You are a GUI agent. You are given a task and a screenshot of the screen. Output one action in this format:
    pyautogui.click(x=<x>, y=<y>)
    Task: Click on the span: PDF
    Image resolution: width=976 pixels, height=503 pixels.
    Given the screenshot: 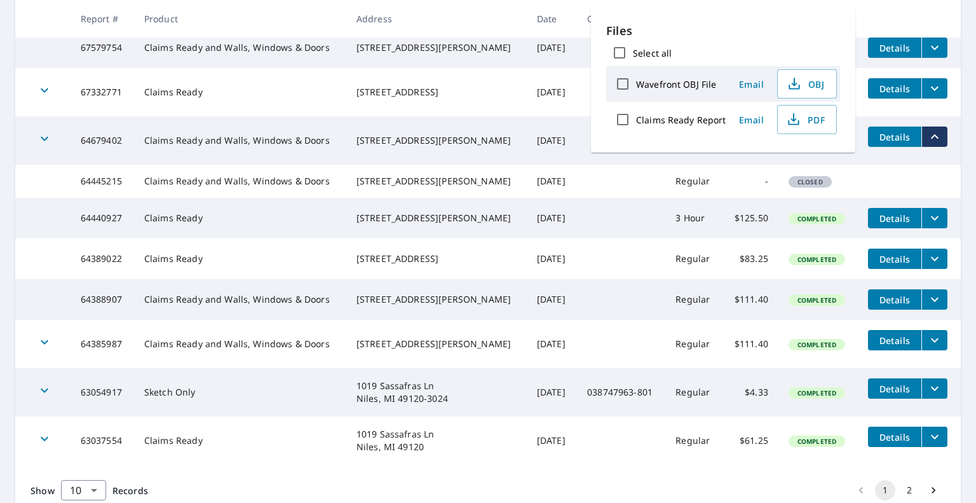 What is the action you would take?
    pyautogui.click(x=806, y=119)
    